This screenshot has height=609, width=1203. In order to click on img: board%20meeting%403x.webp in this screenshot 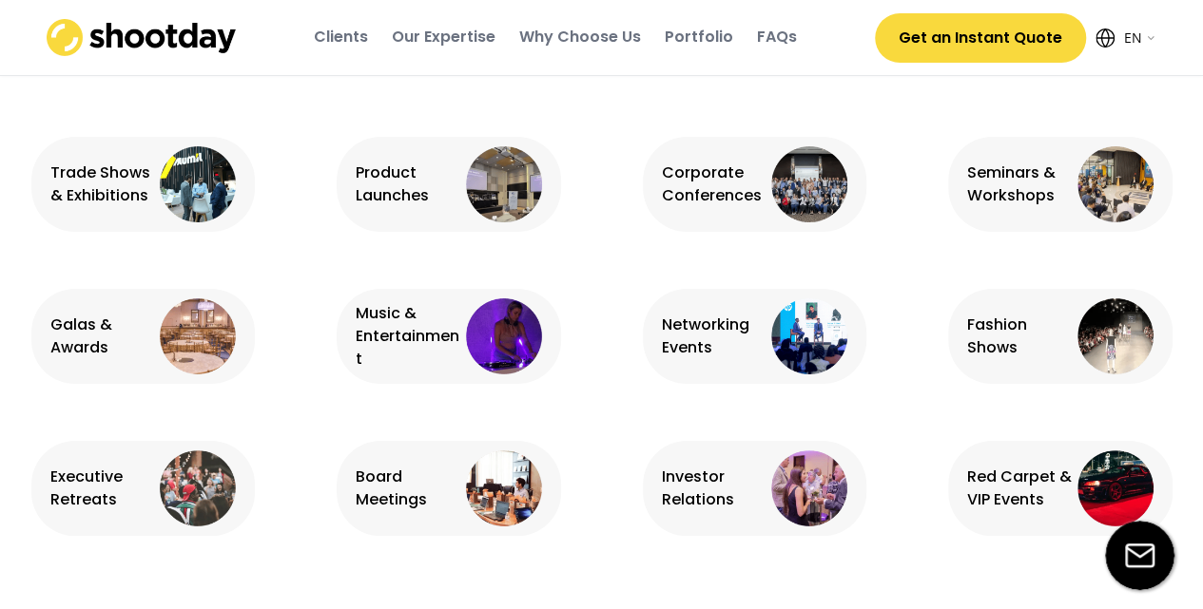, I will do `click(504, 489)`.